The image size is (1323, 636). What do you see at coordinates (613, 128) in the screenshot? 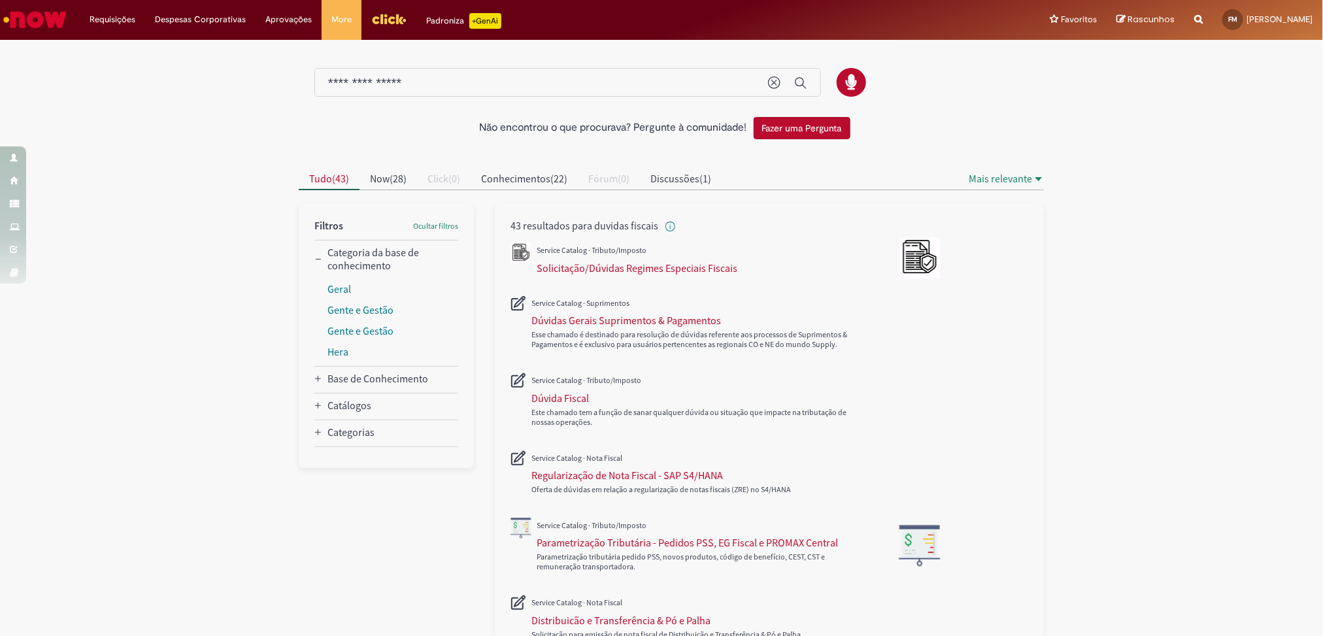
I see `h2: Não encontrou o que procurava? Pergunte à comunidade!` at bounding box center [613, 128].